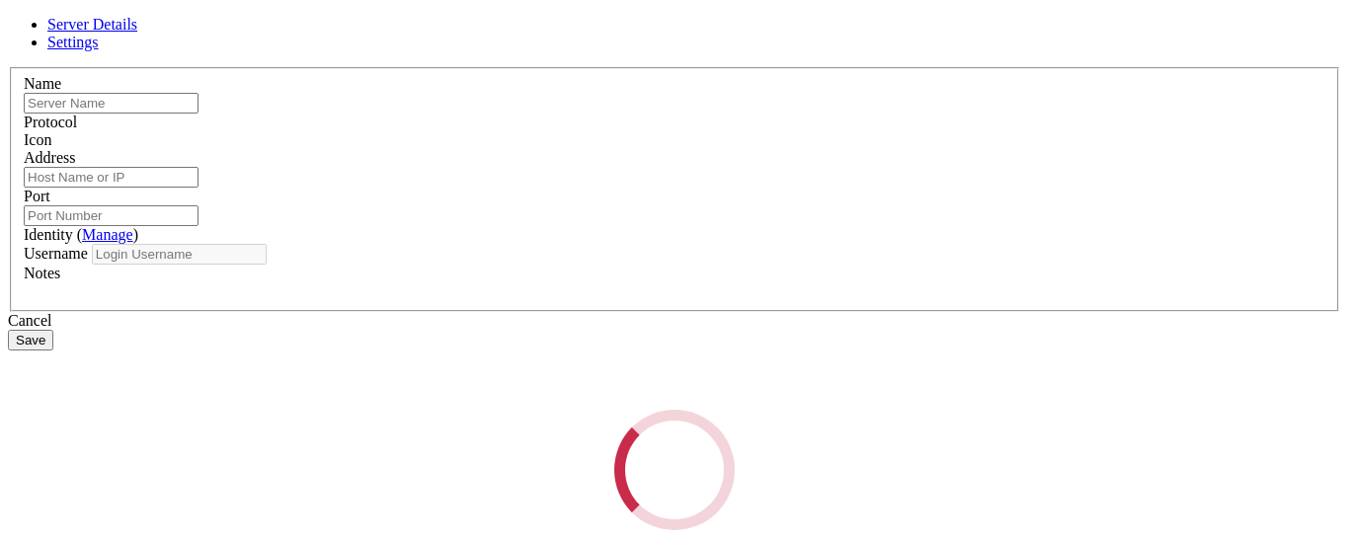  Describe the element at coordinates (549, 279) in the screenshot. I see `x-row: ^Cend },}), name = "path" },},},rces({rm({ select = true }),and(args.body) end, }, config = funct...` at that location.